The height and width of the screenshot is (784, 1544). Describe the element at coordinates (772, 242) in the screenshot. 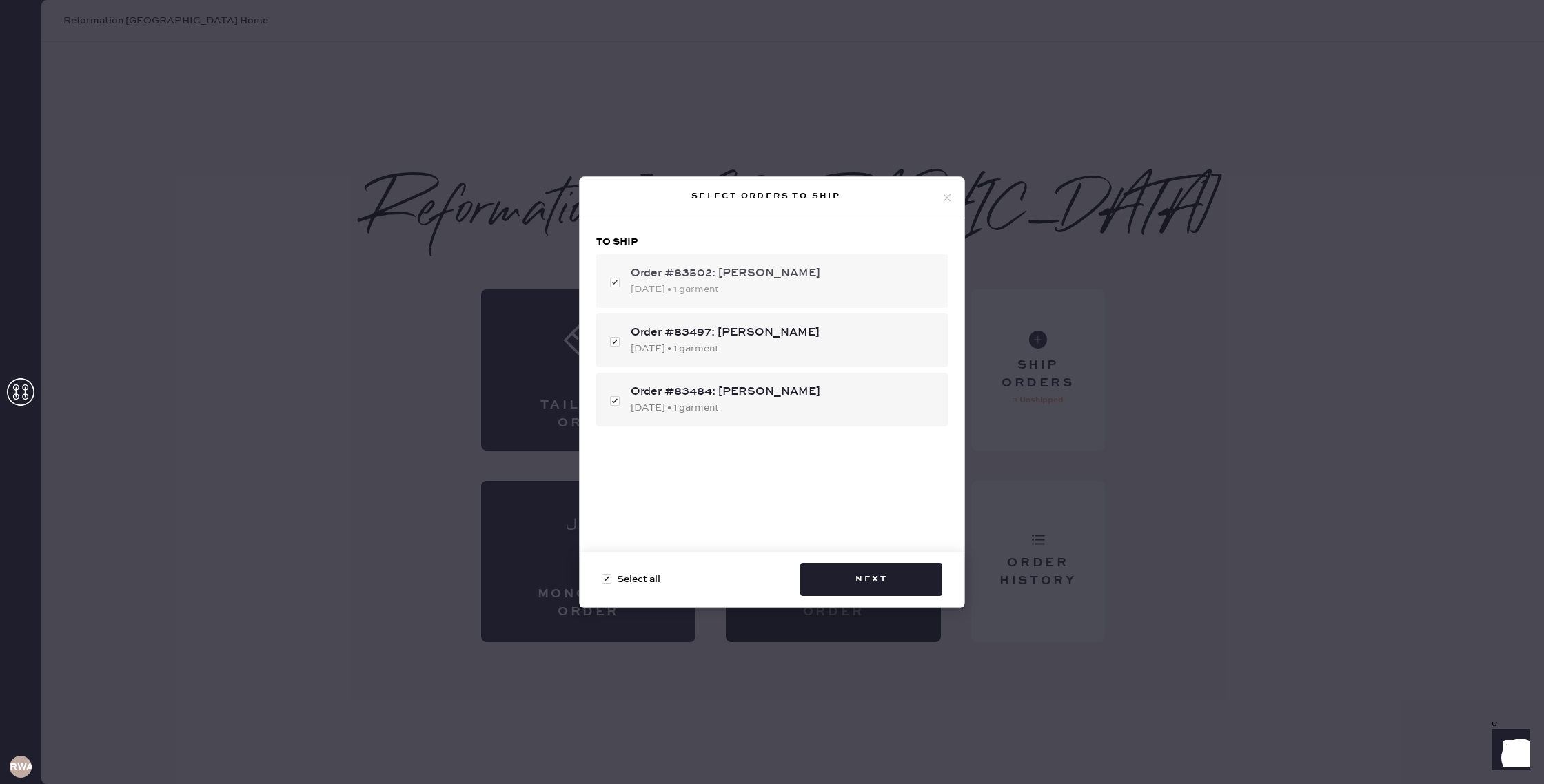

I see `h3: To ship` at that location.